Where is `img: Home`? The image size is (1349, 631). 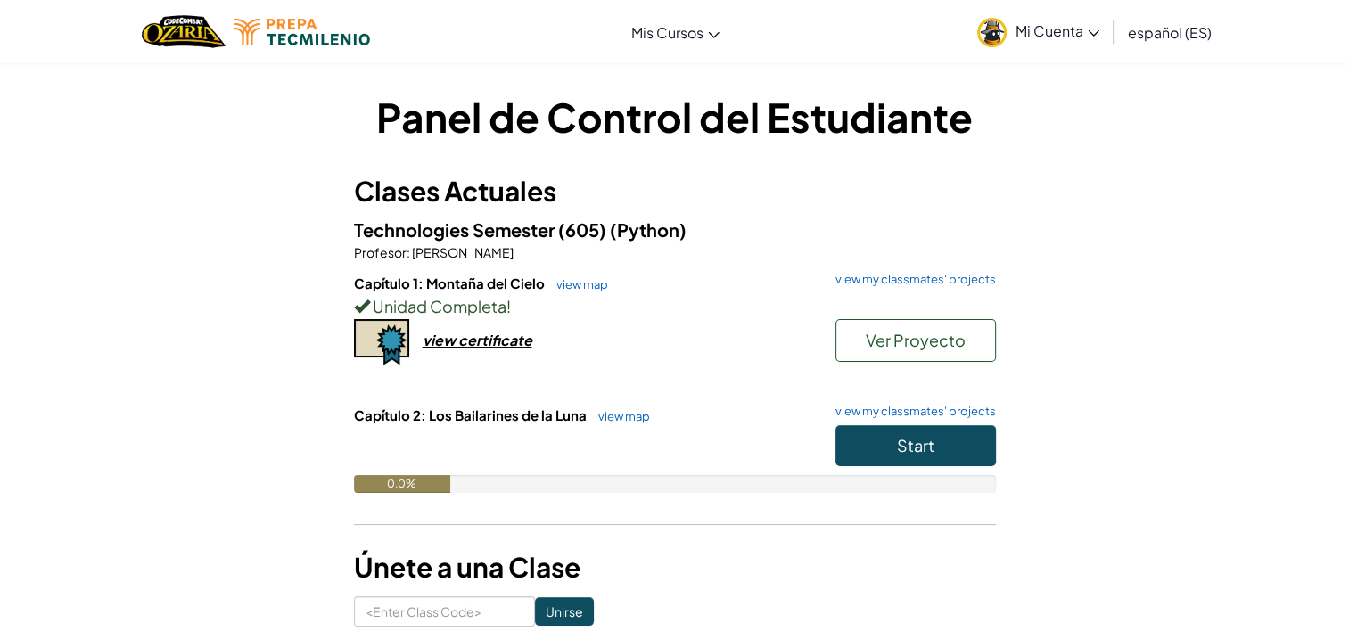 img: Home is located at coordinates (183, 31).